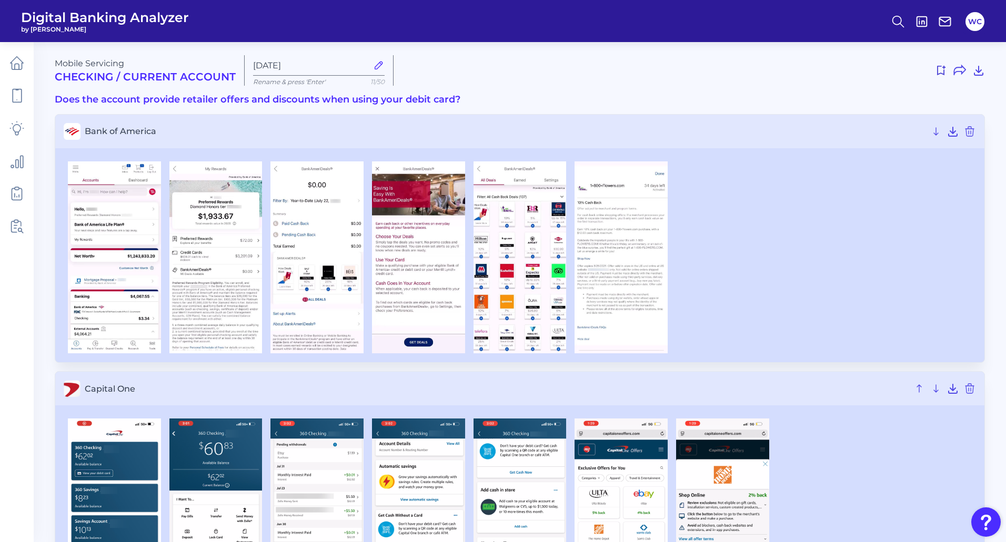 This screenshot has width=1006, height=542. What do you see at coordinates (145, 70) in the screenshot?
I see `div: Mobile Servicing` at bounding box center [145, 70].